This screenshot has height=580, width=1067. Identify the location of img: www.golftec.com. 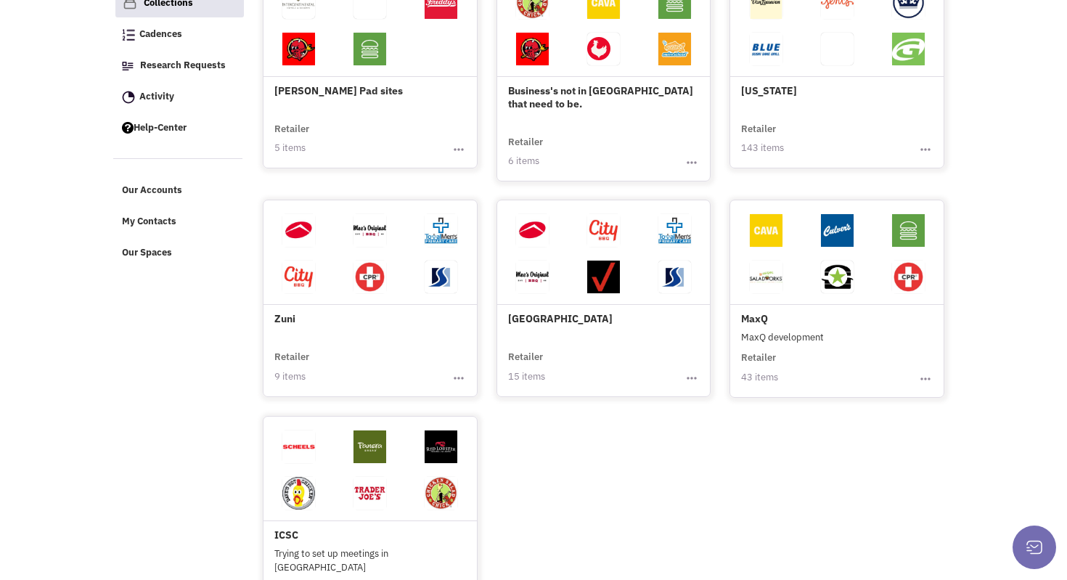
(908, 49).